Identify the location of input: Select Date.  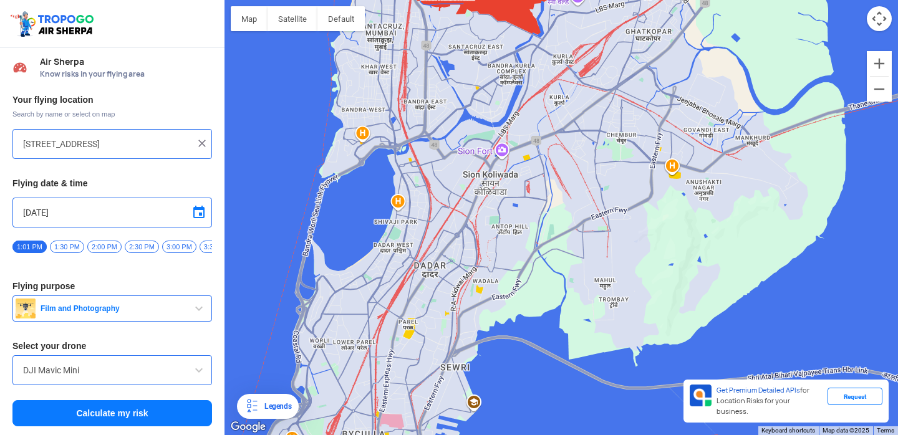
(112, 213).